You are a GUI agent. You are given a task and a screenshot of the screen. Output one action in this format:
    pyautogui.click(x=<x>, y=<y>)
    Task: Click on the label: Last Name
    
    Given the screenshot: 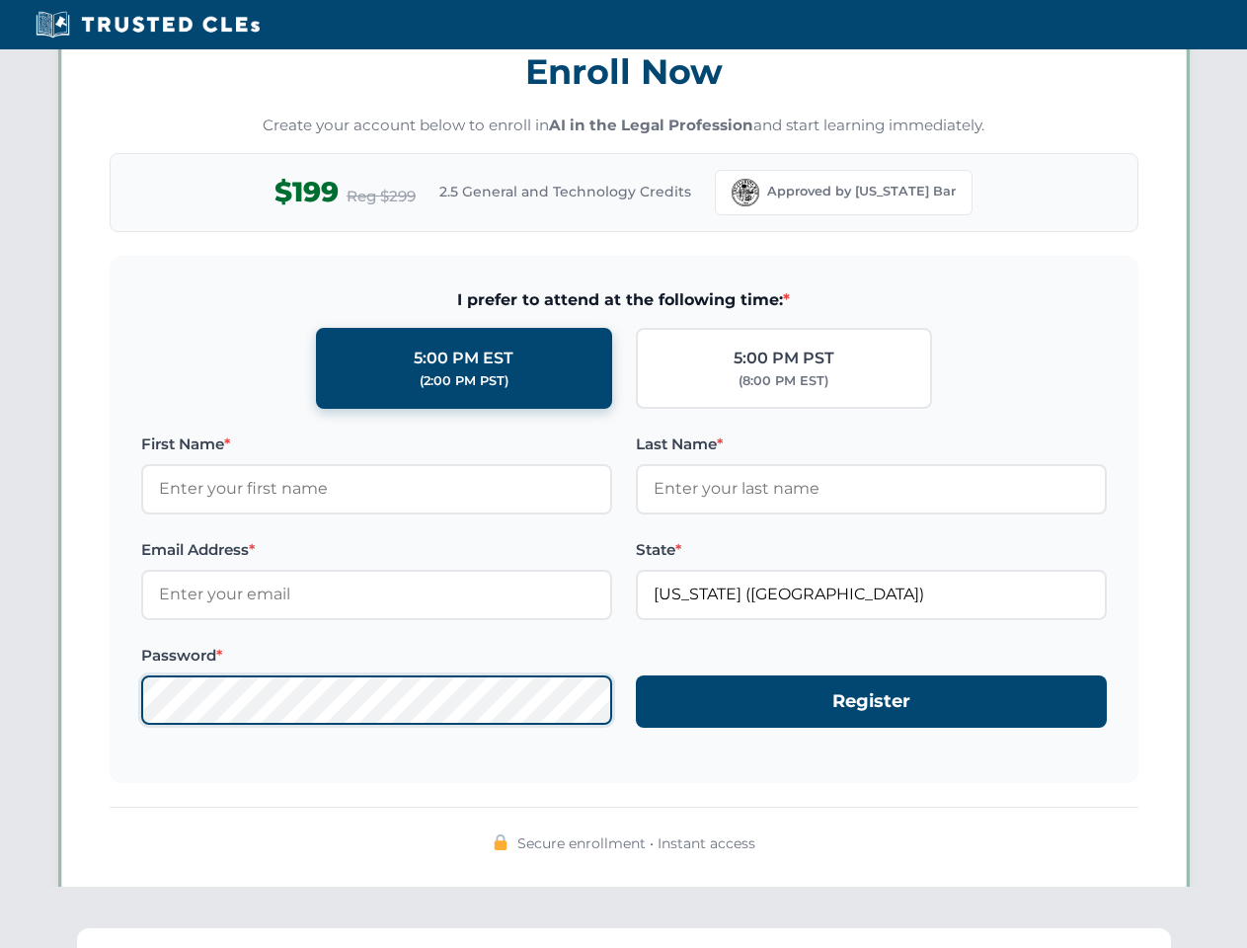 What is the action you would take?
    pyautogui.click(x=871, y=444)
    